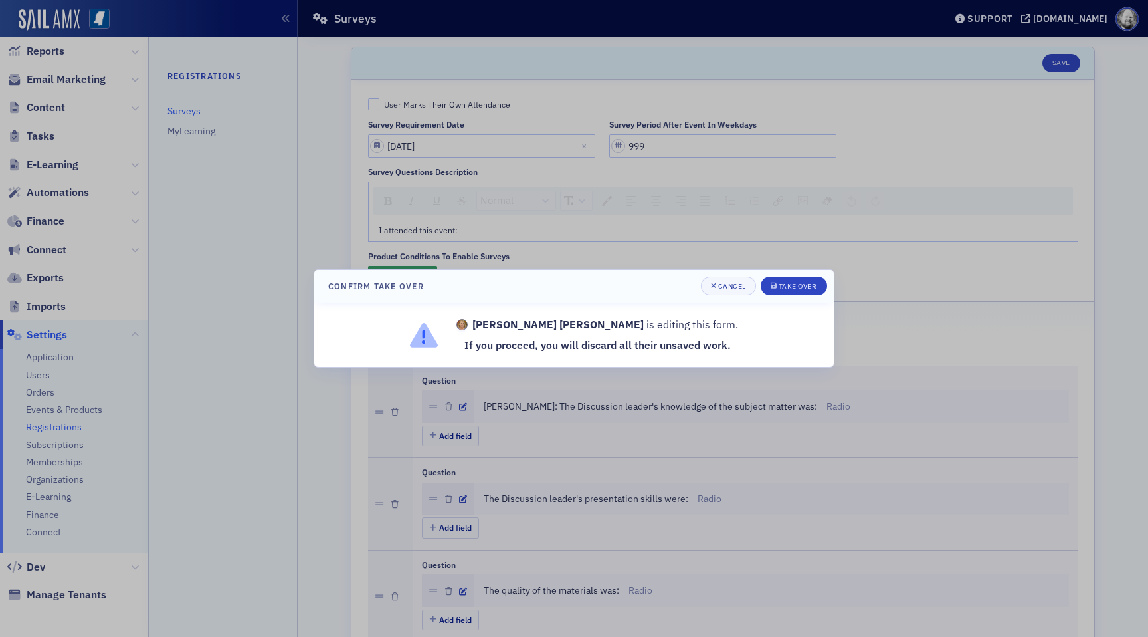 This screenshot has width=1148, height=637. Describe the element at coordinates (597, 346) in the screenshot. I see `p: If you proceed, you will discard all their unsaved work.` at that location.